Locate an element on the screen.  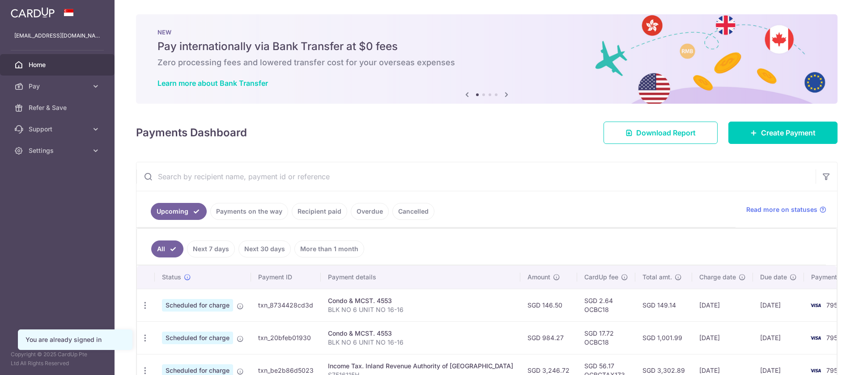
span: Read more on statuses is located at coordinates (782, 210).